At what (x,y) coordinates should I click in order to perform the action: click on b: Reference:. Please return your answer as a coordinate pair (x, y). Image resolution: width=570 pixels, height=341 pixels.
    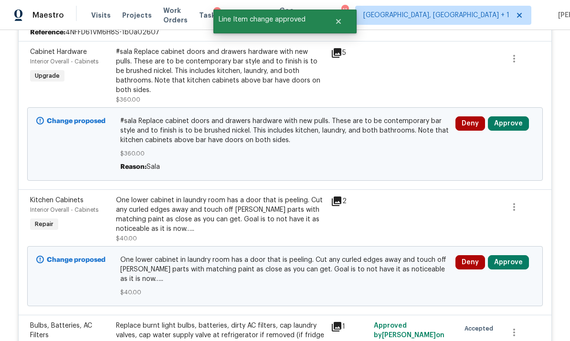
    Looking at the image, I should click on (48, 32).